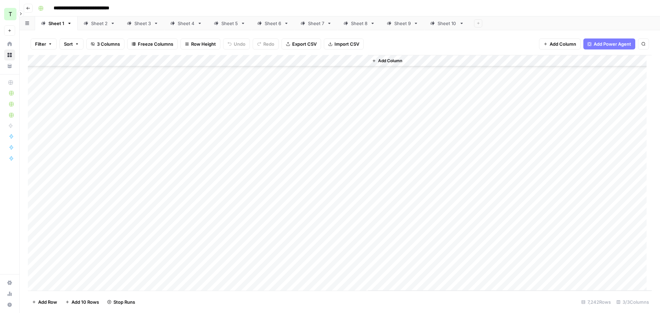  I want to click on a: Sheet 2, so click(99, 23).